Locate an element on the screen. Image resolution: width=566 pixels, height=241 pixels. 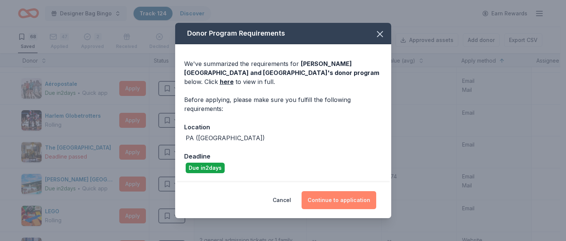
div: Deadline is located at coordinates (283, 156).